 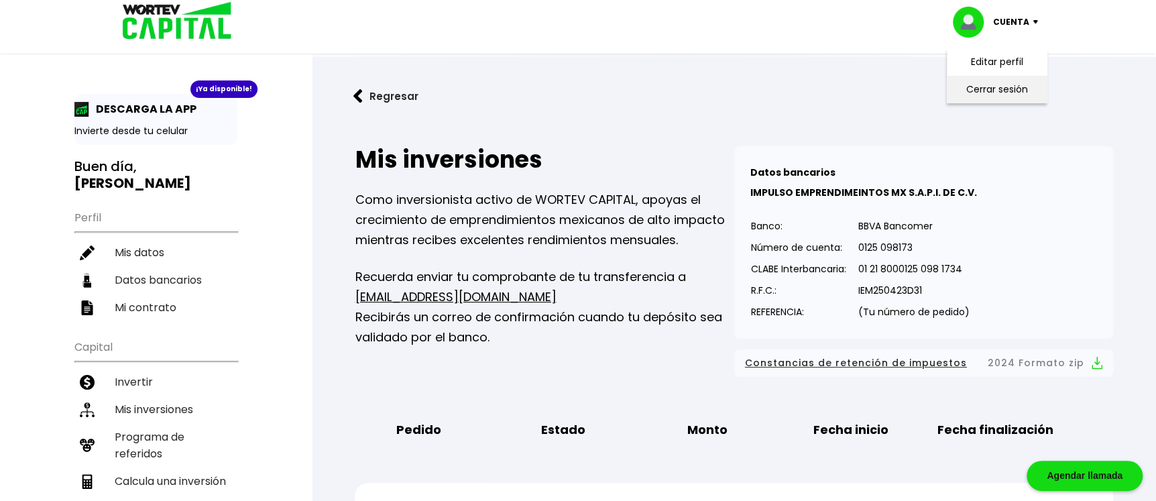 What do you see at coordinates (799, 226) in the screenshot?
I see `p: Banco:` at bounding box center [799, 226].